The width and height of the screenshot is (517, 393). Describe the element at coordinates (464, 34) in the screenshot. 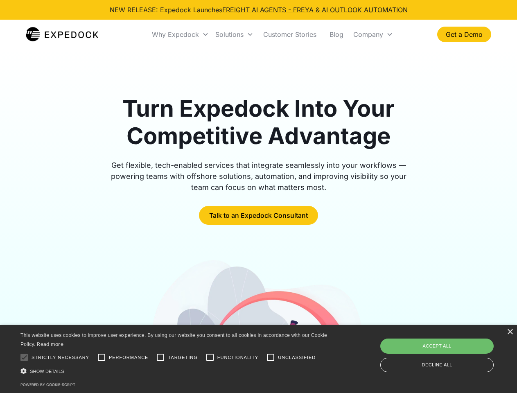

I see `a: Get a Demo` at that location.